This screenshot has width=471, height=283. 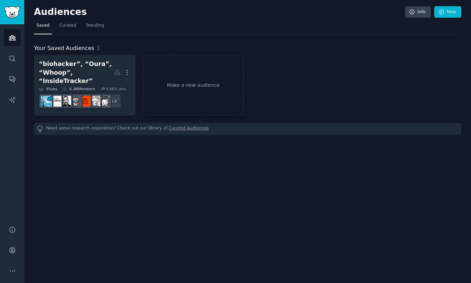 What do you see at coordinates (220, 12) in the screenshot?
I see `h2: Audiences` at bounding box center [220, 12].